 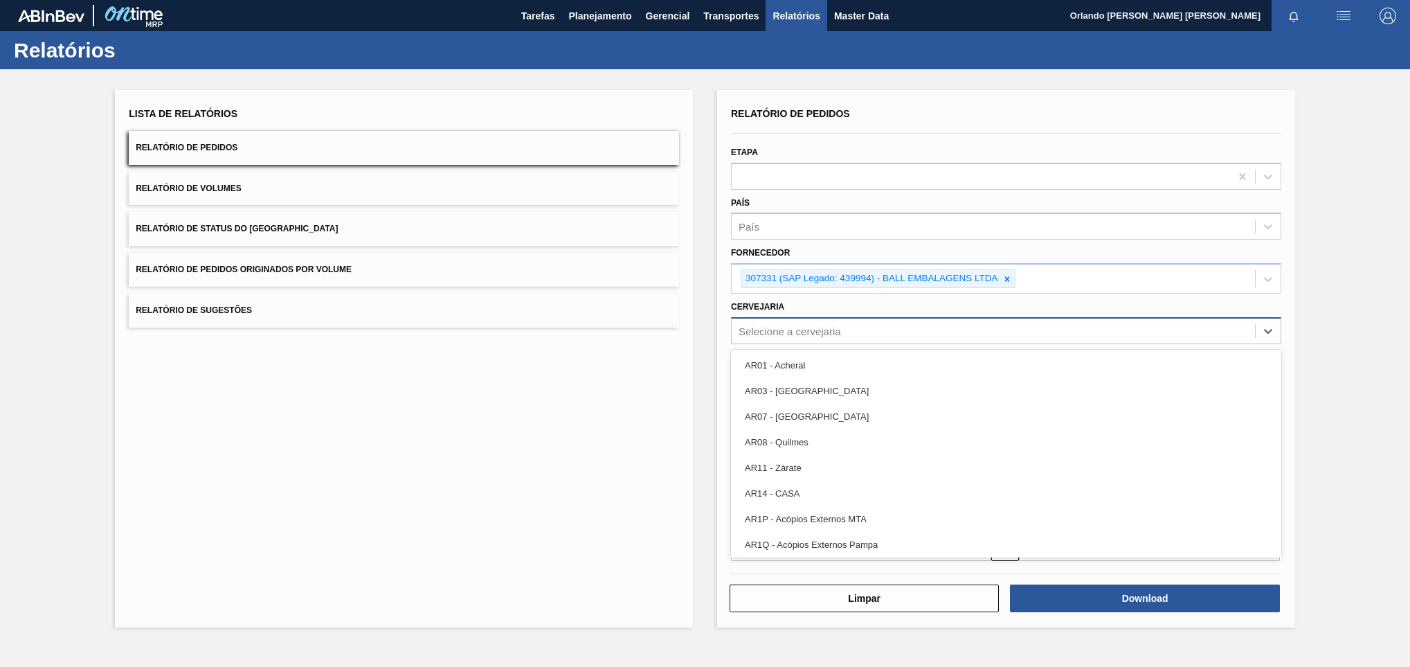 What do you see at coordinates (136, 50) in the screenshot?
I see `h1: Relatórios` at bounding box center [136, 50].